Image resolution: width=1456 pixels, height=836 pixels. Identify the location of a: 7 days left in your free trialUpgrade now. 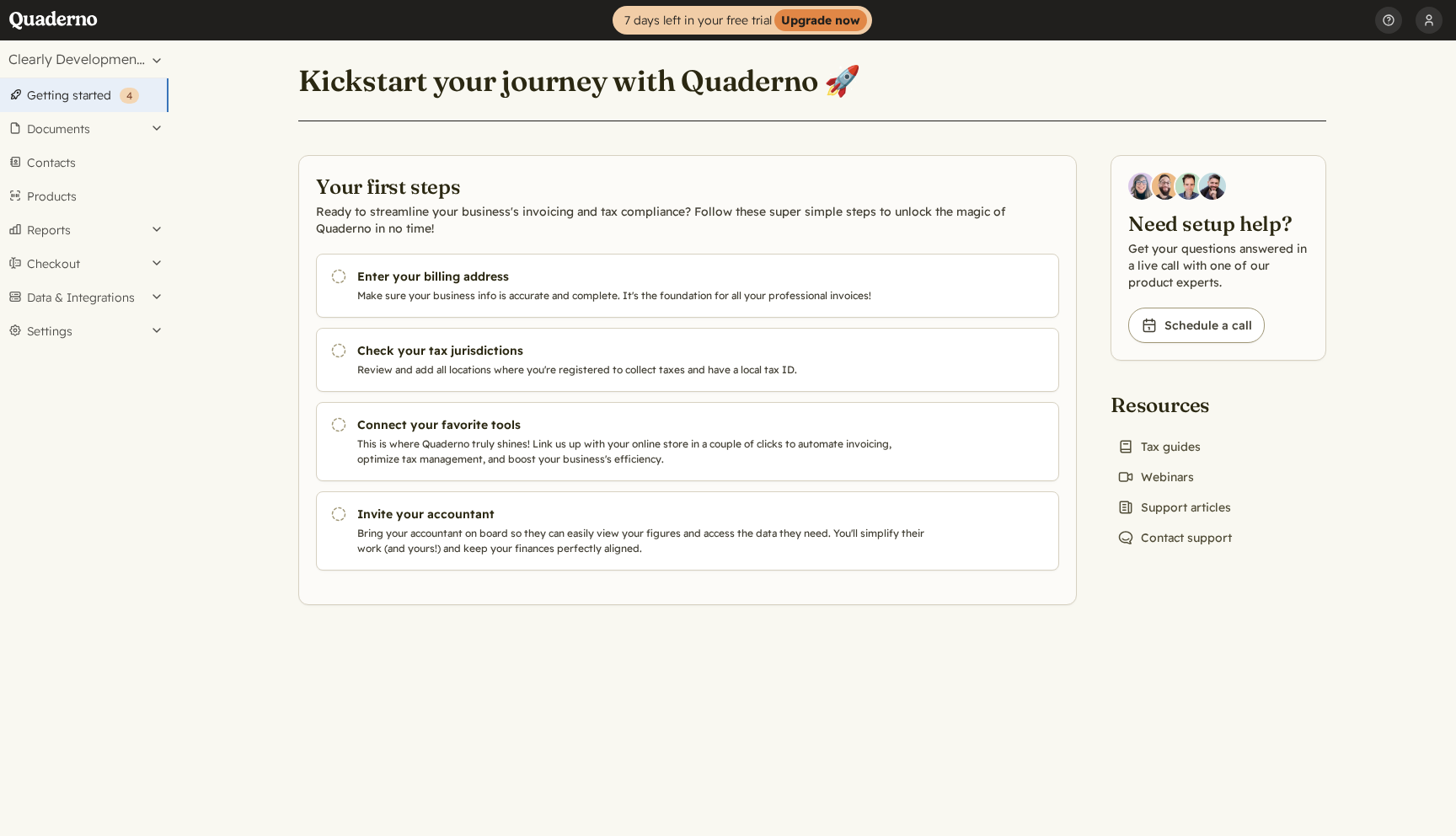
(742, 20).